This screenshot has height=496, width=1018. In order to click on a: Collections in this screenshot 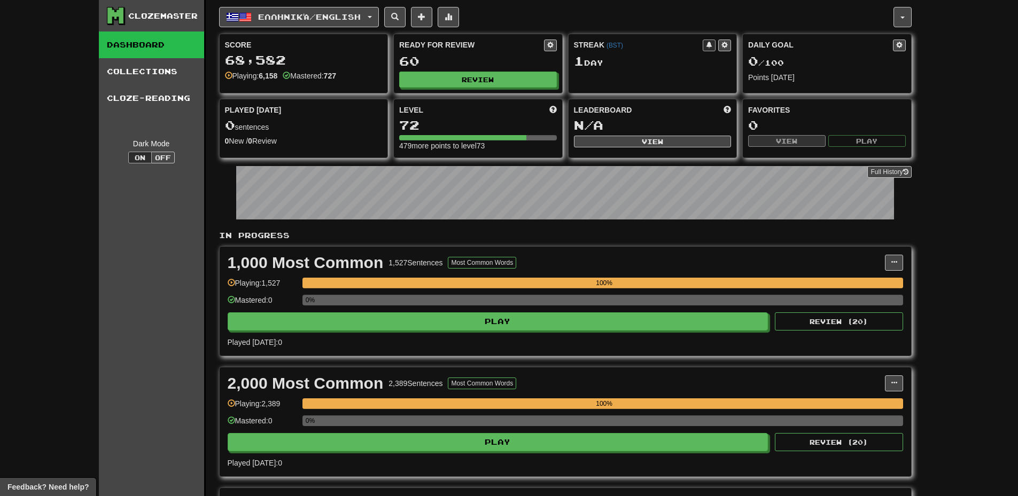, I will do `click(151, 72)`.